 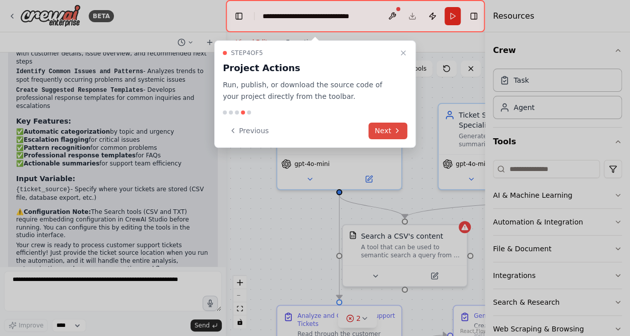 What do you see at coordinates (403, 53) in the screenshot?
I see `button: Close walkthrough` at bounding box center [403, 53].